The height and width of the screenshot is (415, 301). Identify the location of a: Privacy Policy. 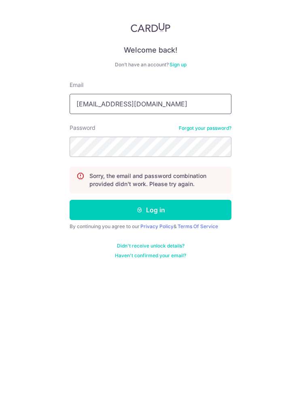
(157, 226).